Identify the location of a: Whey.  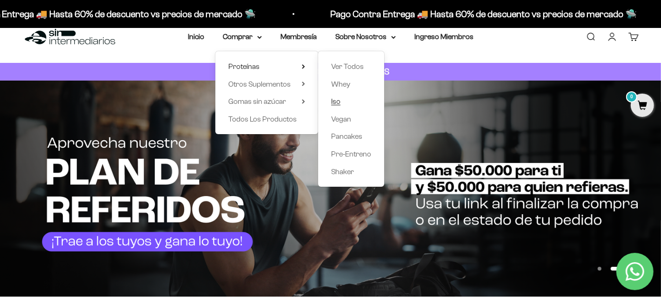
(351, 84).